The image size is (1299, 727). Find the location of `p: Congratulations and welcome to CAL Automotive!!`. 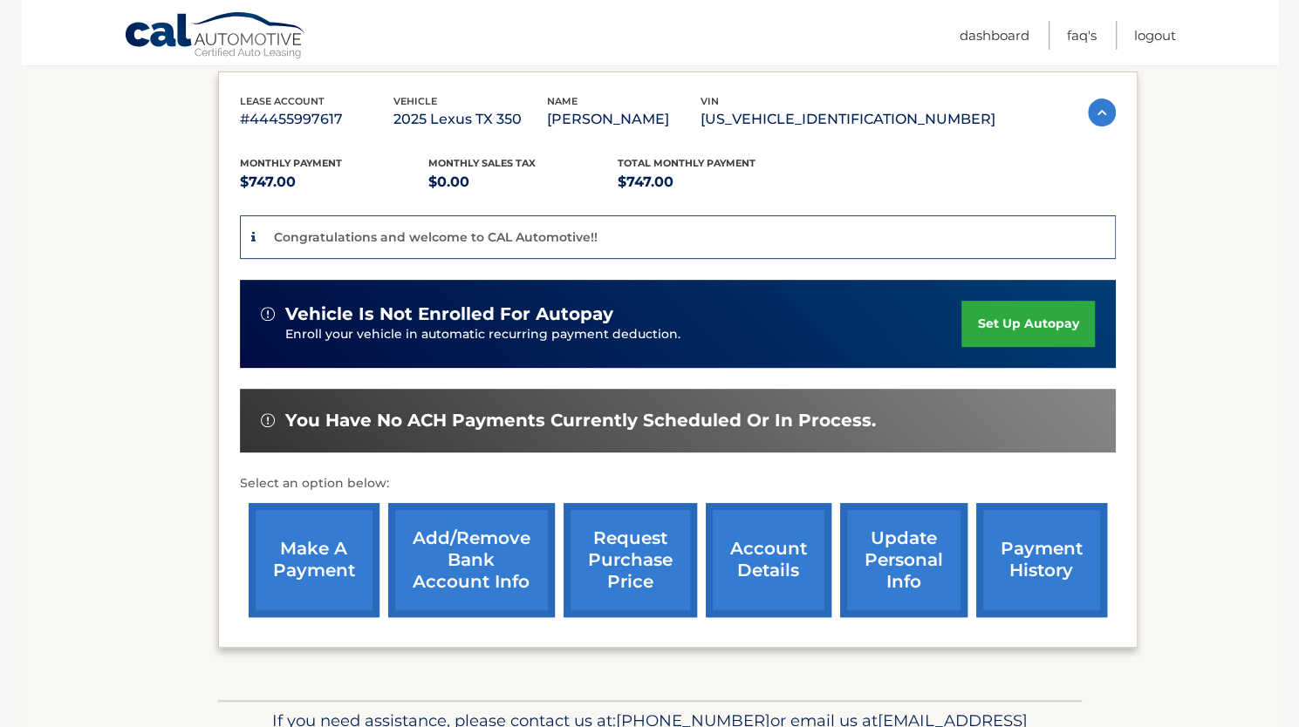

p: Congratulations and welcome to CAL Automotive!! is located at coordinates (435, 237).